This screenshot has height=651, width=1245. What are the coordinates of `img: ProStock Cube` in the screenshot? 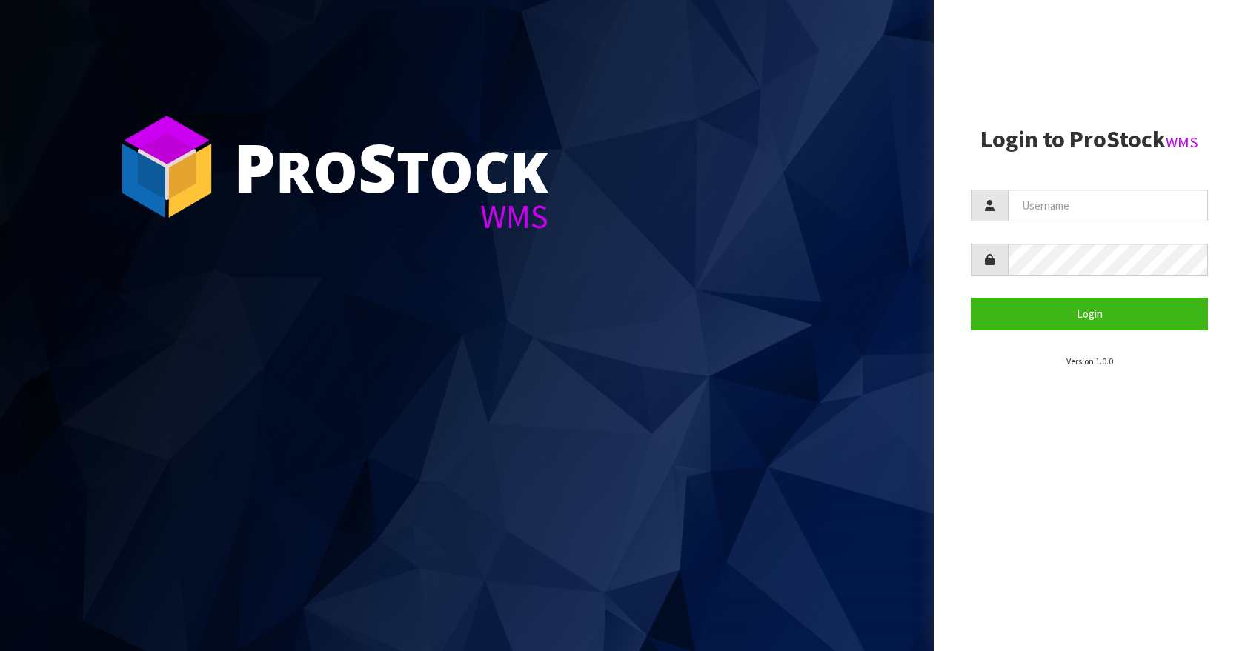 It's located at (167, 167).